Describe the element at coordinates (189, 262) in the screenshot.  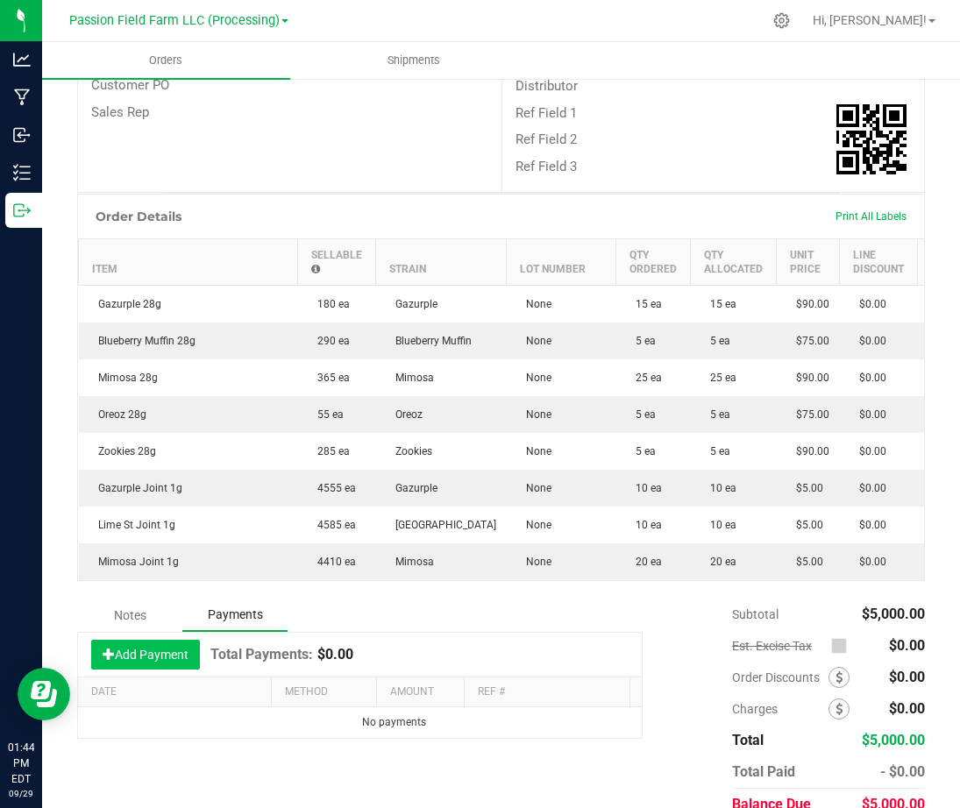
I see `th: Item` at that location.